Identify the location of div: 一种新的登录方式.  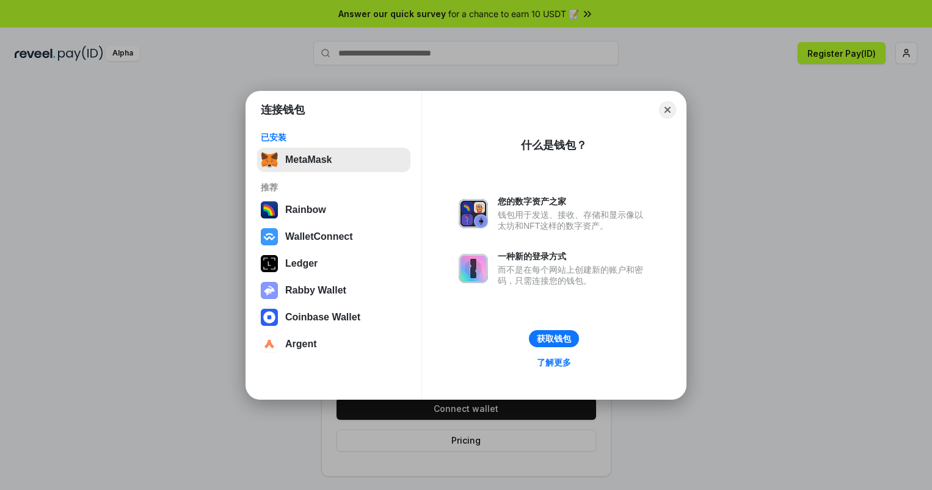
(573, 257).